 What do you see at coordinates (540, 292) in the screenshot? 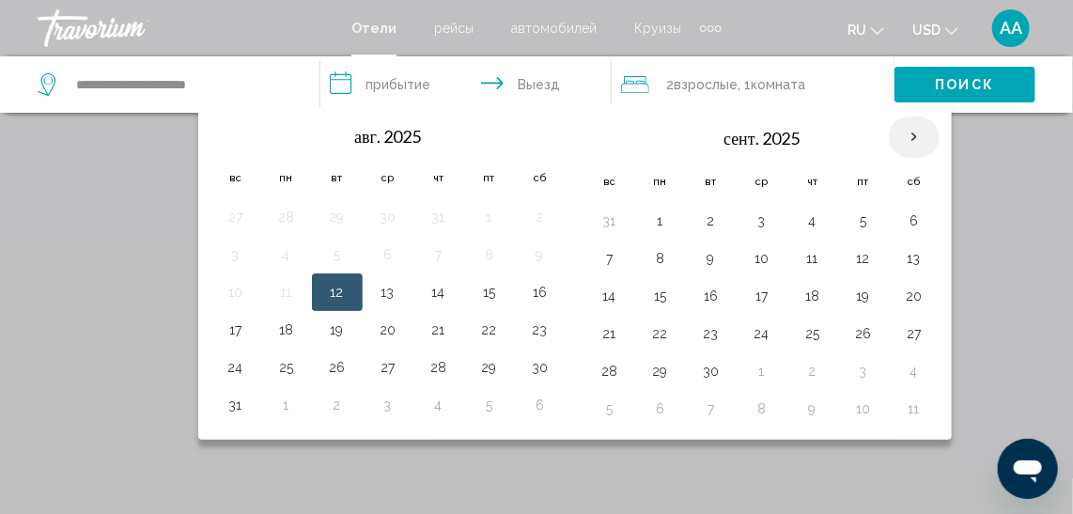
I see `button: Day 16` at bounding box center [540, 292].